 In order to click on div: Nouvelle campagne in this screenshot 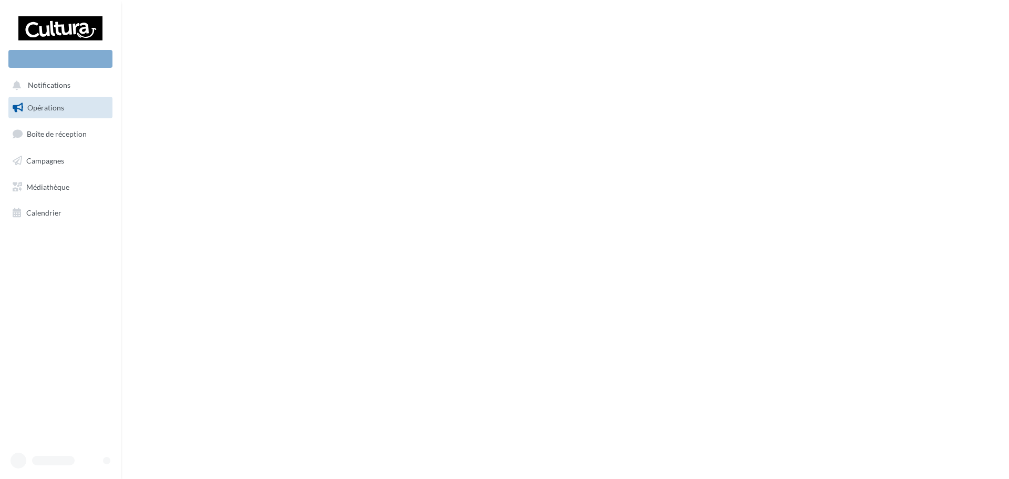, I will do `click(60, 59)`.